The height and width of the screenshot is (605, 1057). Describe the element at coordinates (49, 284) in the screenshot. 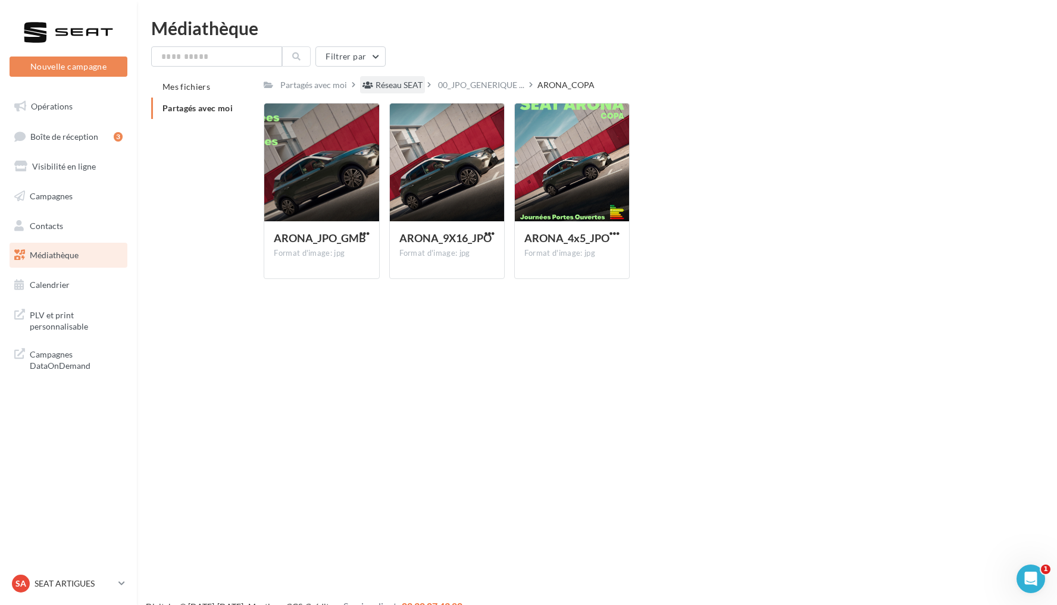

I see `span: Calendrier` at that location.